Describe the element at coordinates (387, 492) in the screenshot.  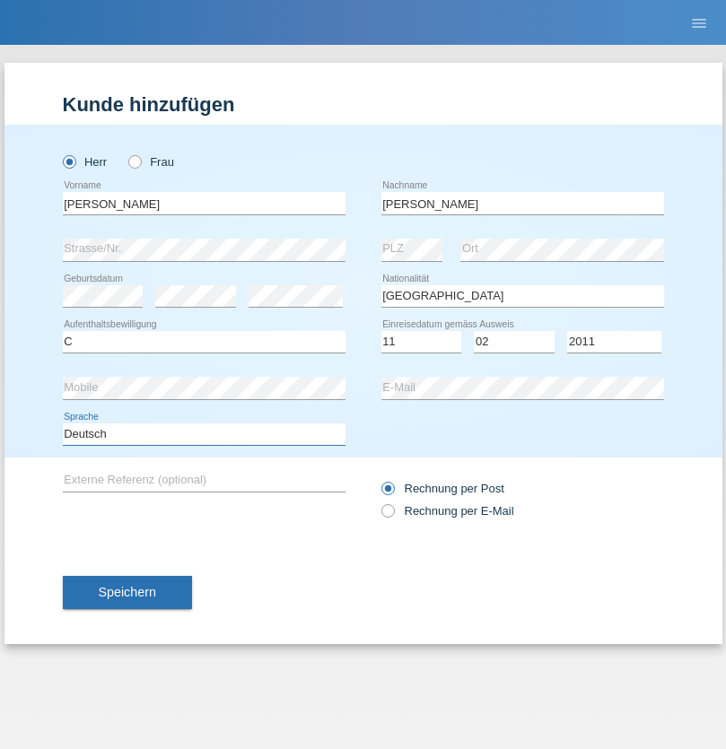
I see `input: Rechnung per Post` at that location.